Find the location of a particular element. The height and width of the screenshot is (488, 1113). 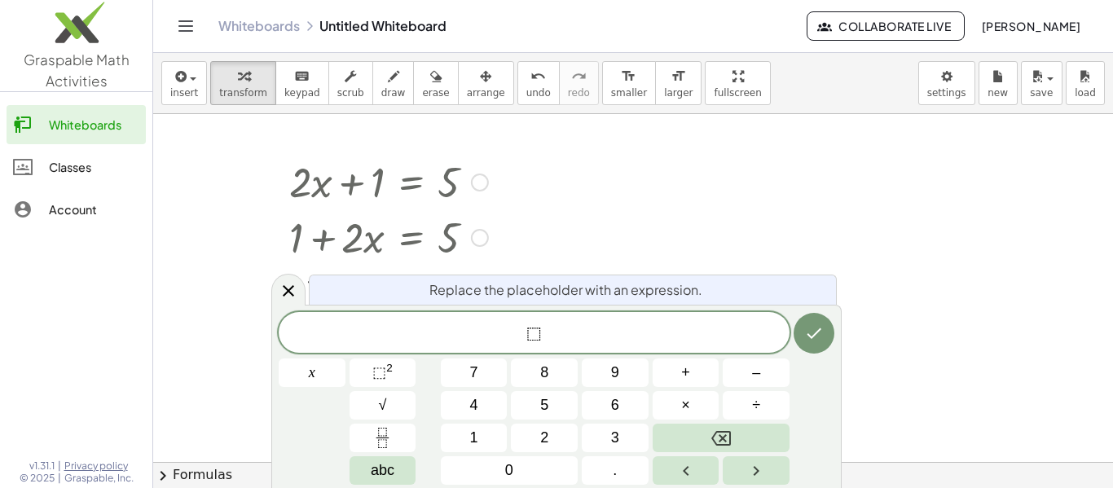

button: 4 is located at coordinates (474, 405).